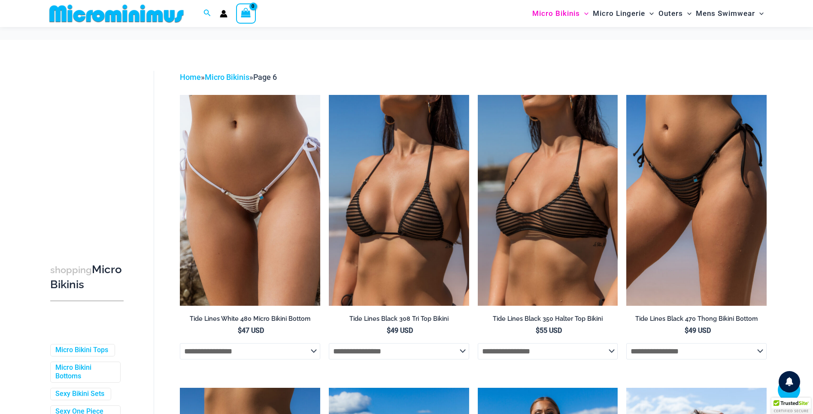 The height and width of the screenshot is (414, 813). Describe the element at coordinates (87, 277) in the screenshot. I see `h3: Micro Bikinis` at that location.